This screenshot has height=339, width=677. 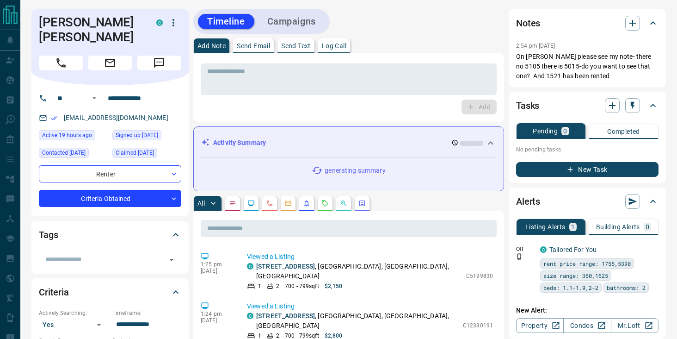 What do you see at coordinates (110, 198) in the screenshot?
I see `div: Criteria Obtained` at bounding box center [110, 198].